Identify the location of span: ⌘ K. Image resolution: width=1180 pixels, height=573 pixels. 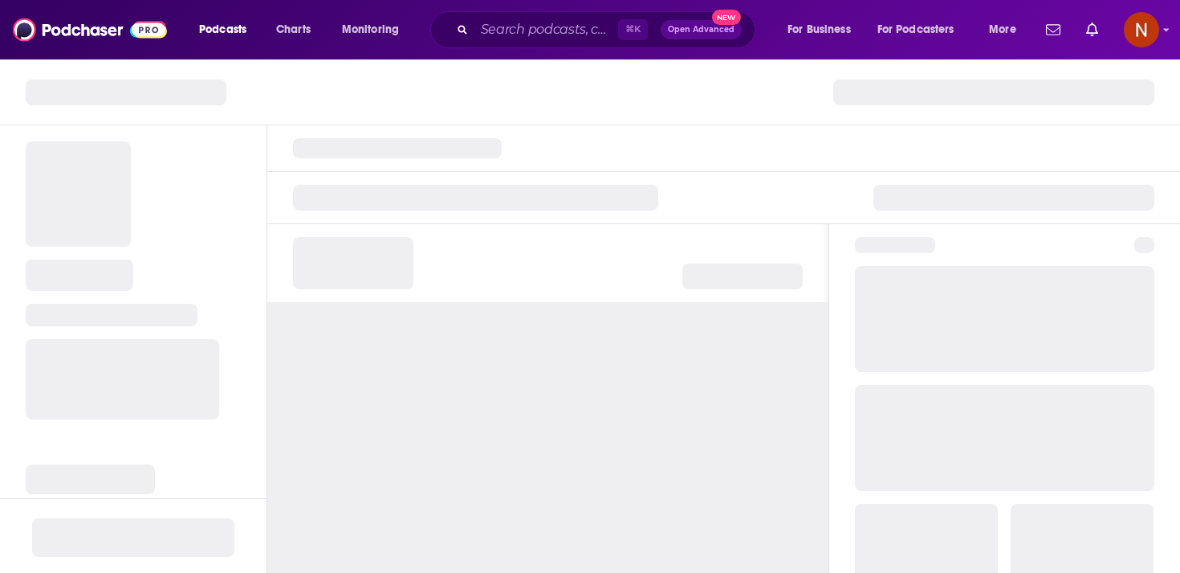
(633, 30).